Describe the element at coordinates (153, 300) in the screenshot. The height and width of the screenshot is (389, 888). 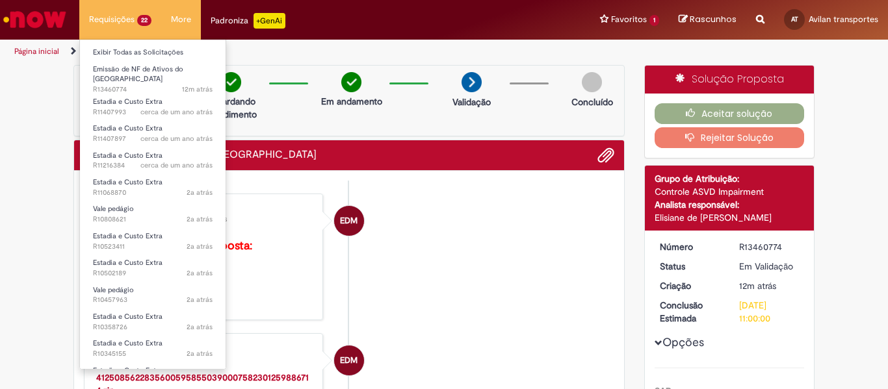
I see `span: R10457963` at that location.